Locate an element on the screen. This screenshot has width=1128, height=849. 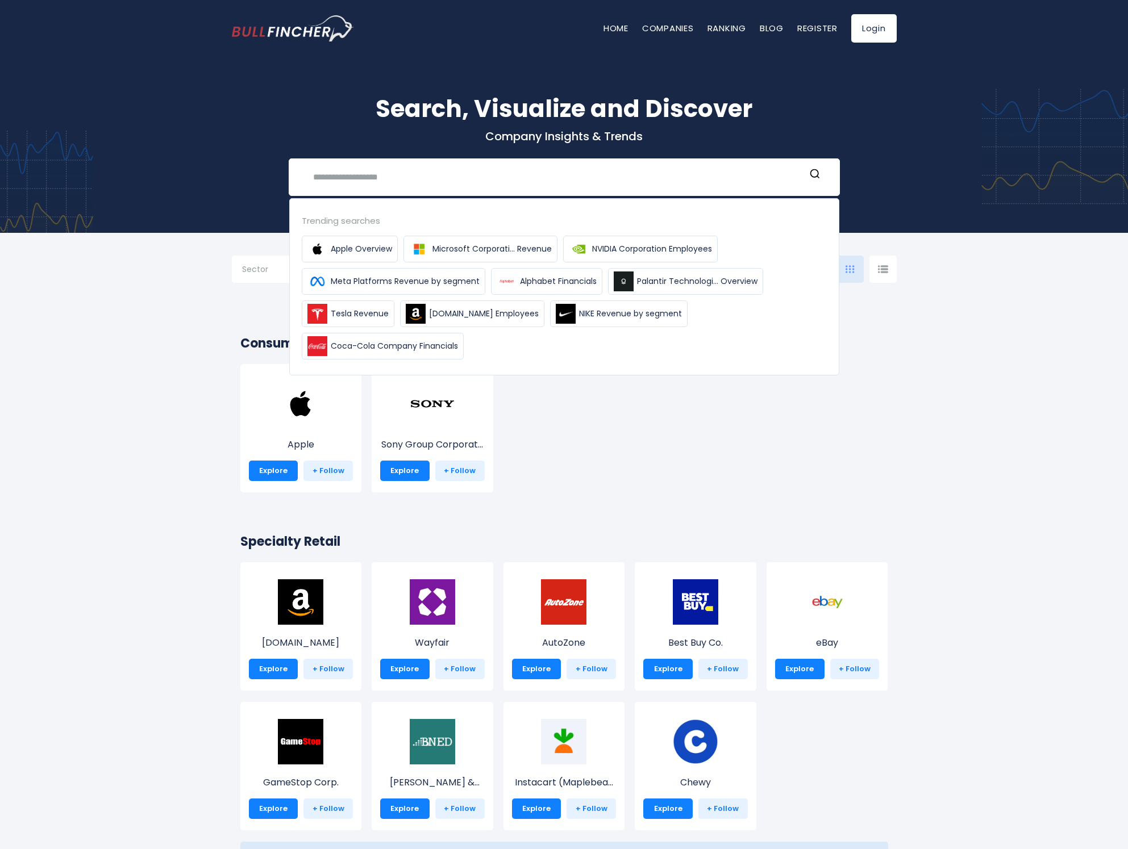
span: Tesla Revenue is located at coordinates (360, 314).